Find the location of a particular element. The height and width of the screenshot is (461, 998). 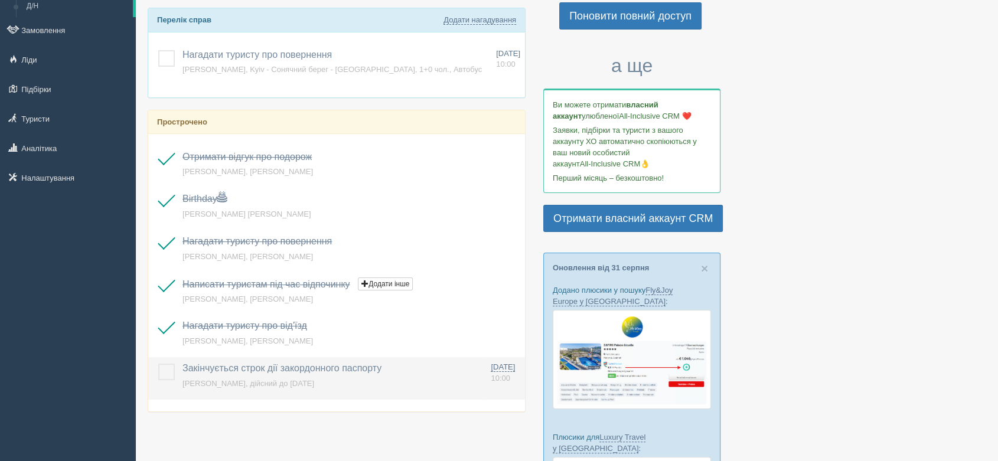

p: Заявки, підбірки та туристи з вашого аккаунту ХО автоматично скопіюються у ваш новий особистий ак... is located at coordinates (632, 147).